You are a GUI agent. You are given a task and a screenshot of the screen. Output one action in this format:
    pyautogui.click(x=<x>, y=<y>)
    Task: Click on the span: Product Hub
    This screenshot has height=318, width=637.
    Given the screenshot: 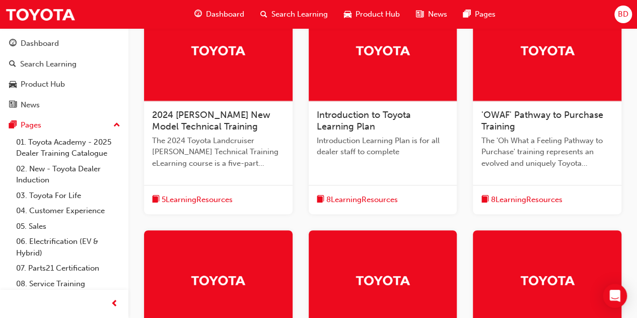 What is the action you would take?
    pyautogui.click(x=378, y=14)
    